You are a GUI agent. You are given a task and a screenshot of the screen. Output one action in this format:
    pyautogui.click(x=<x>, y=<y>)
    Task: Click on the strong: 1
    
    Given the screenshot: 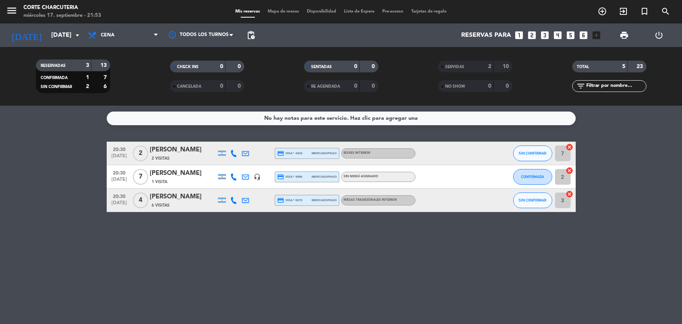 What is the action you would take?
    pyautogui.click(x=88, y=77)
    